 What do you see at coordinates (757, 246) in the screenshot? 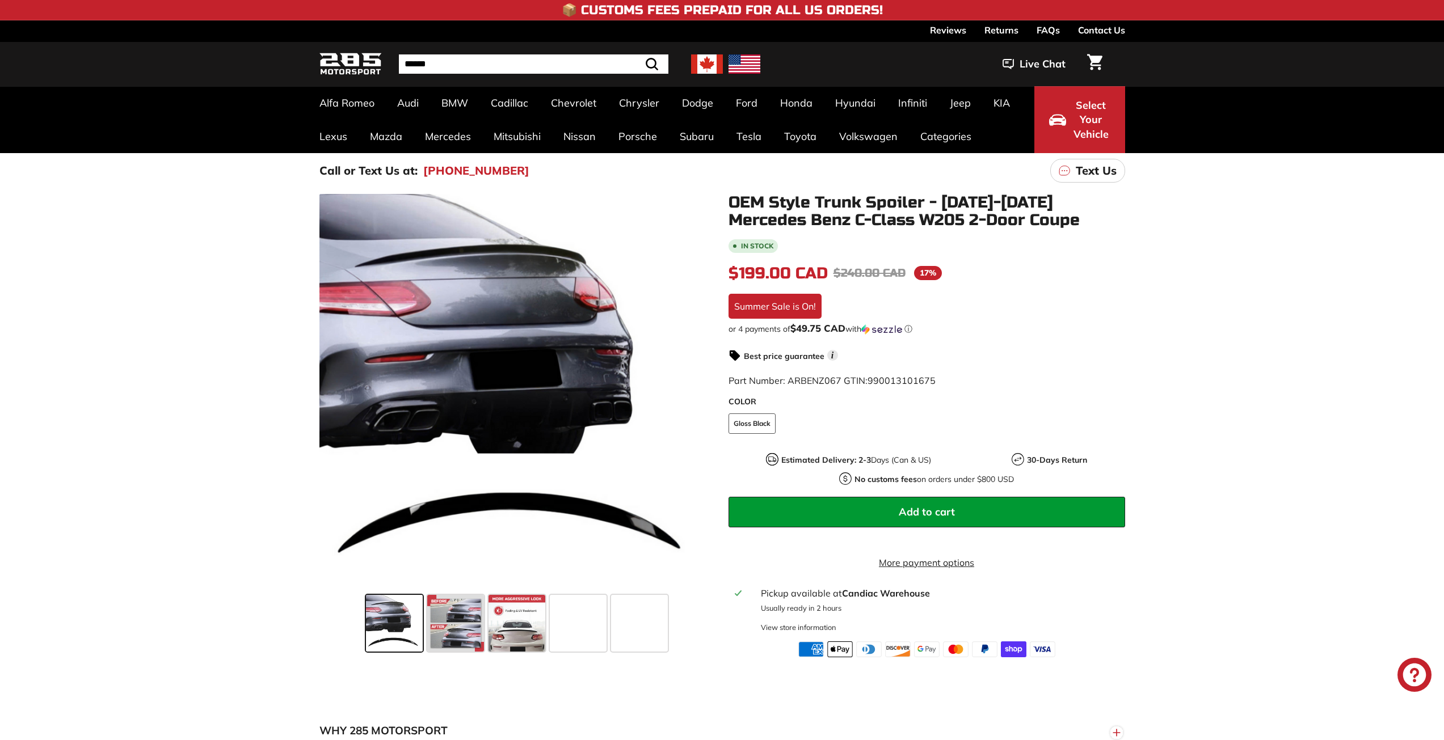
I see `b: In stock` at bounding box center [757, 246].